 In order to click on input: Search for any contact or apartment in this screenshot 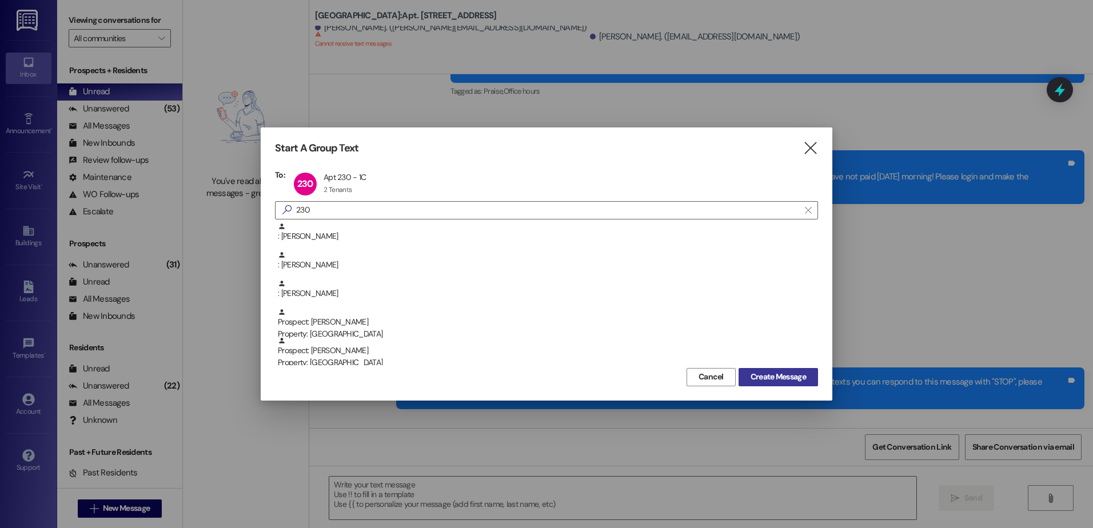, I will do `click(548, 210)`.